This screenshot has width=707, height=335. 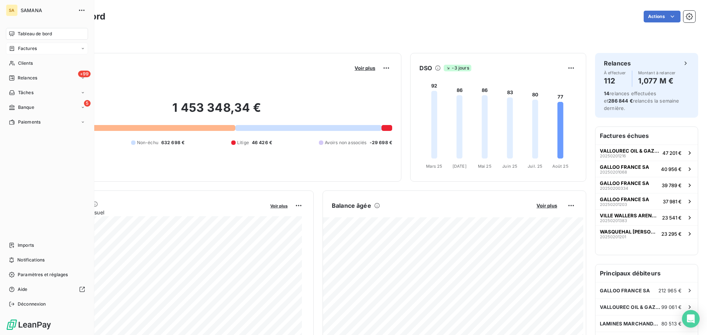 I want to click on span: 20250201383, so click(x=613, y=221).